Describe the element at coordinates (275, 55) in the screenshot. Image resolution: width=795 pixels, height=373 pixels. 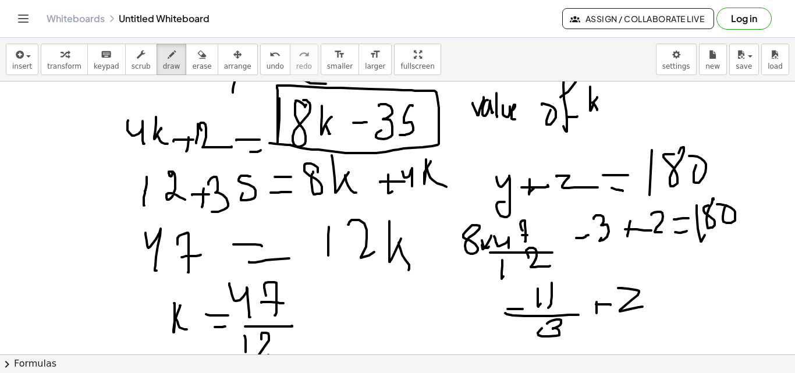
I see `i: undo` at that location.